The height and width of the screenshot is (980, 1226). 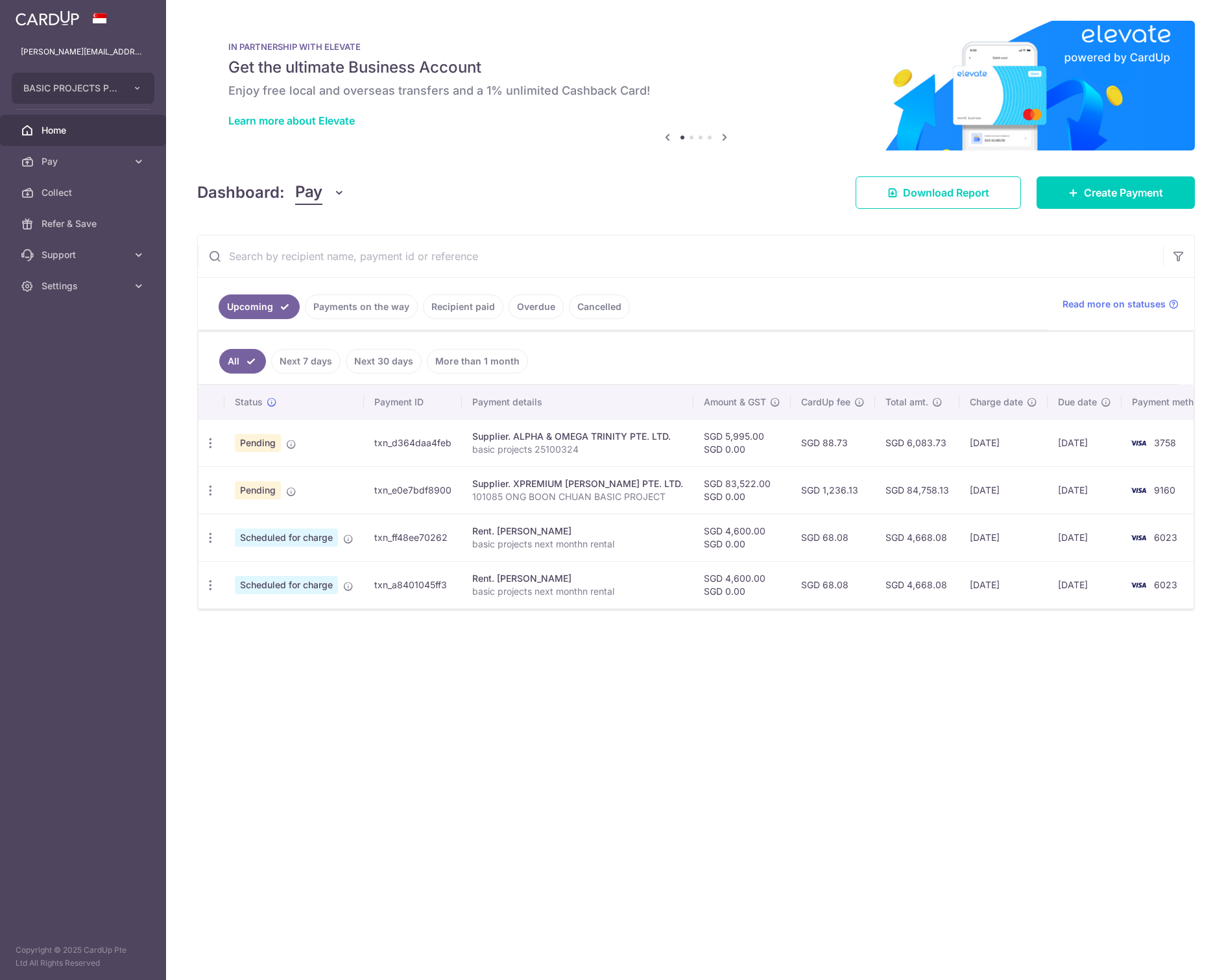 What do you see at coordinates (577, 437) in the screenshot?
I see `div: Supplier. ALPHA & OMEGA TRINITY PTE. LTD.` at bounding box center [577, 437].